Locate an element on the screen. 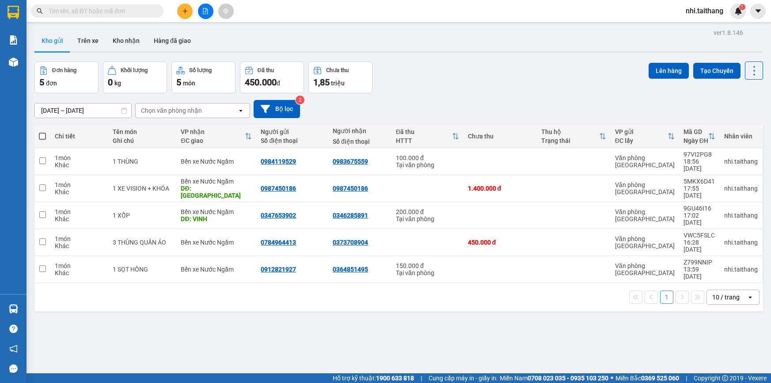 Image resolution: width=771 pixels, height=383 pixels. span: 1 is located at coordinates (742, 7).